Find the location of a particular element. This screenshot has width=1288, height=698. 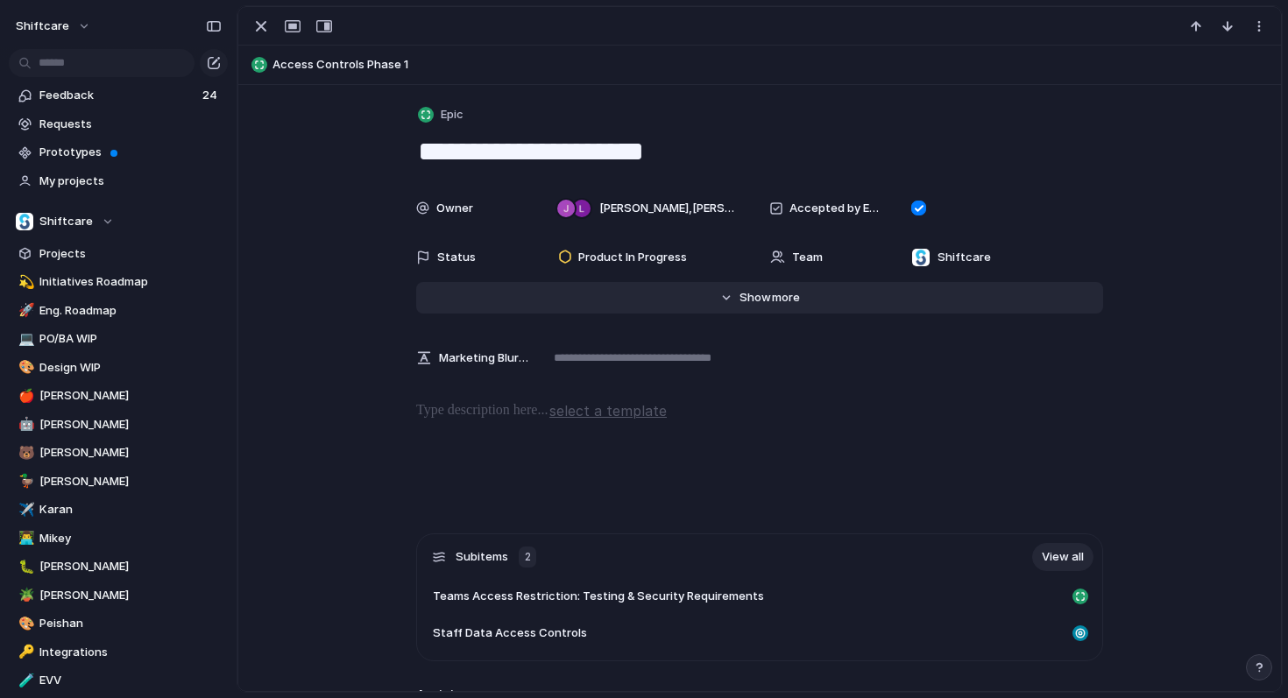

span: Subitems is located at coordinates (482, 557).